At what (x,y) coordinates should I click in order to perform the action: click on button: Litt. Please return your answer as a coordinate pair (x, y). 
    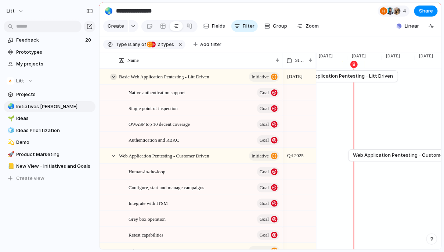
    Looking at the image, I should click on (50, 81).